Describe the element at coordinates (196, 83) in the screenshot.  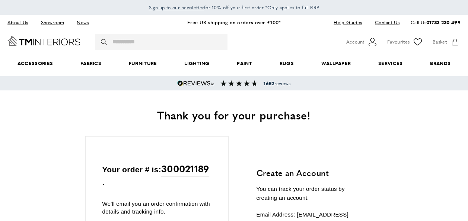
I see `img: Reviews.io 5 stars` at that location.